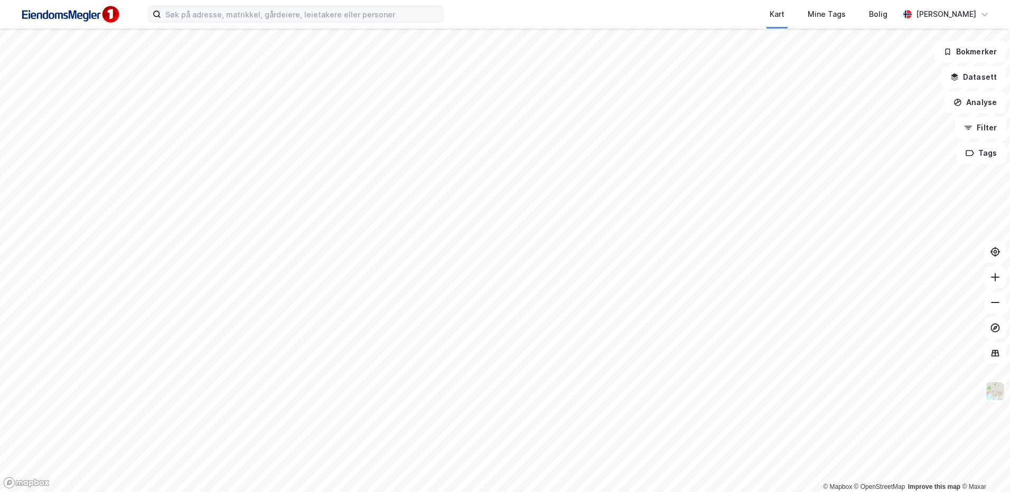 The width and height of the screenshot is (1010, 492). What do you see at coordinates (984, 467) in the screenshot?
I see `div: Kontrollprogram for chat` at bounding box center [984, 467].